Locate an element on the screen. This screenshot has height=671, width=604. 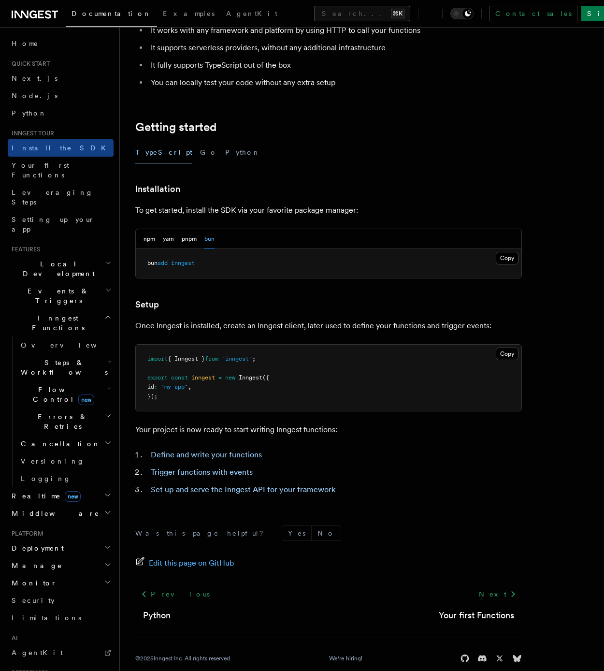
span: from is located at coordinates (212, 359).